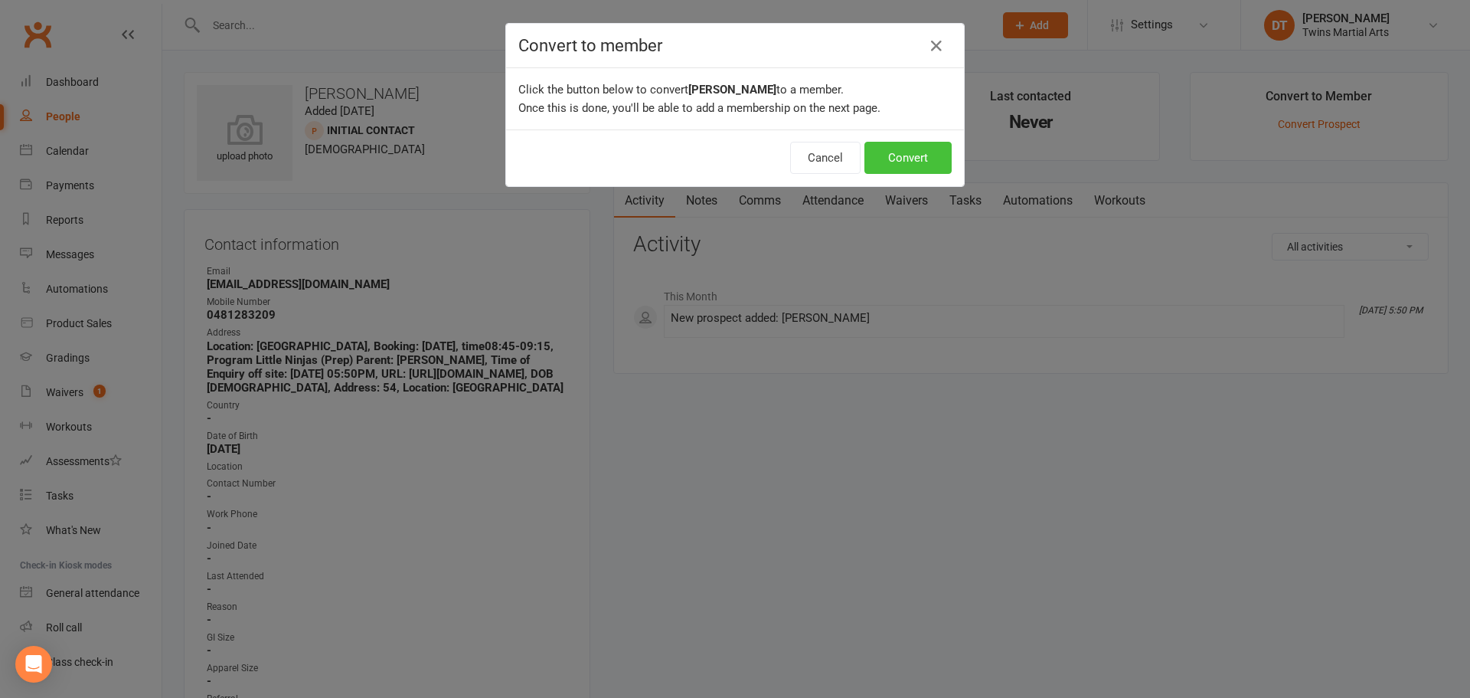 The height and width of the screenshot is (698, 1470). Describe the element at coordinates (826, 158) in the screenshot. I see `button: Cancel` at that location.